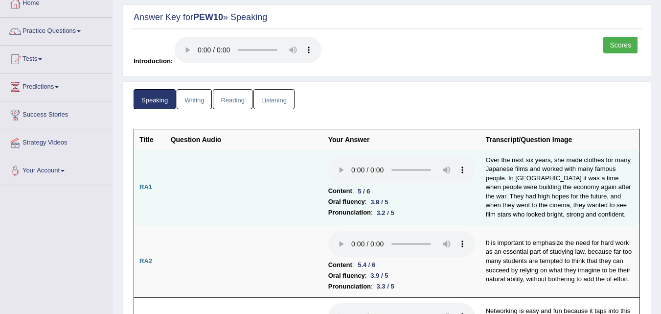  I want to click on a: Writing, so click(194, 99).